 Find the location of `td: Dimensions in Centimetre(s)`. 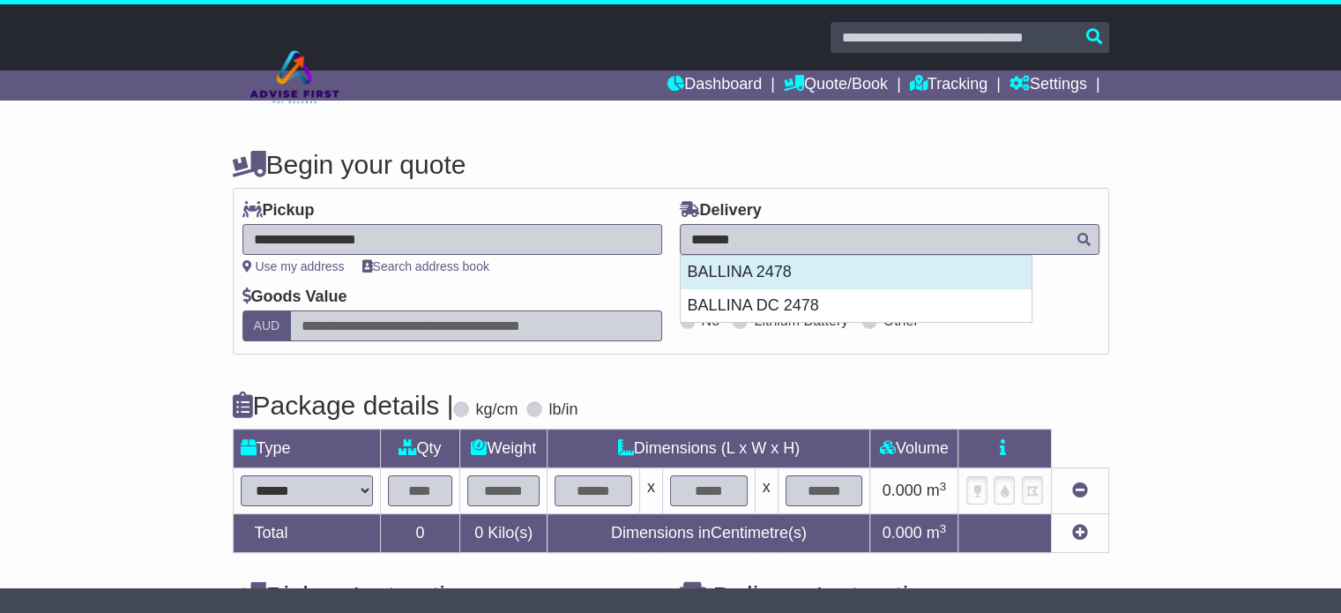

td: Dimensions in Centimetre(s) is located at coordinates (709, 533).